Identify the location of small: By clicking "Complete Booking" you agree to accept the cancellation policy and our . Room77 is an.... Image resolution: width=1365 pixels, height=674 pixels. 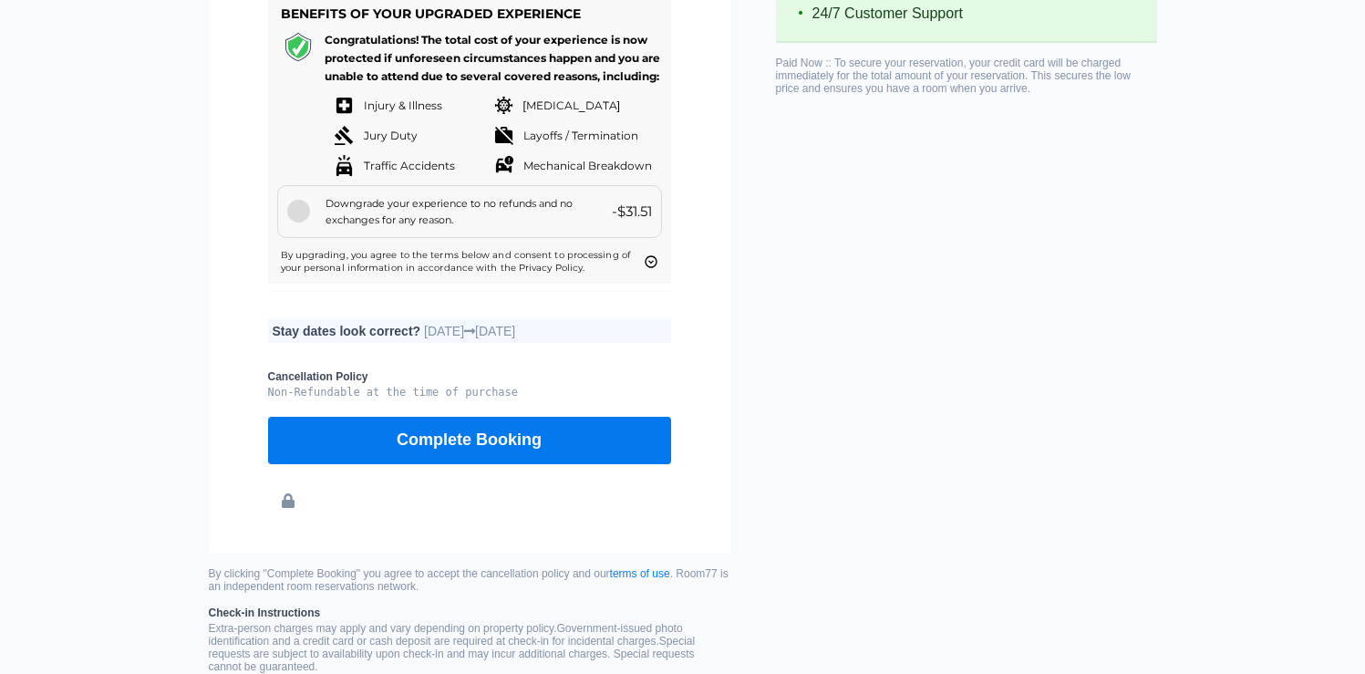
(470, 580).